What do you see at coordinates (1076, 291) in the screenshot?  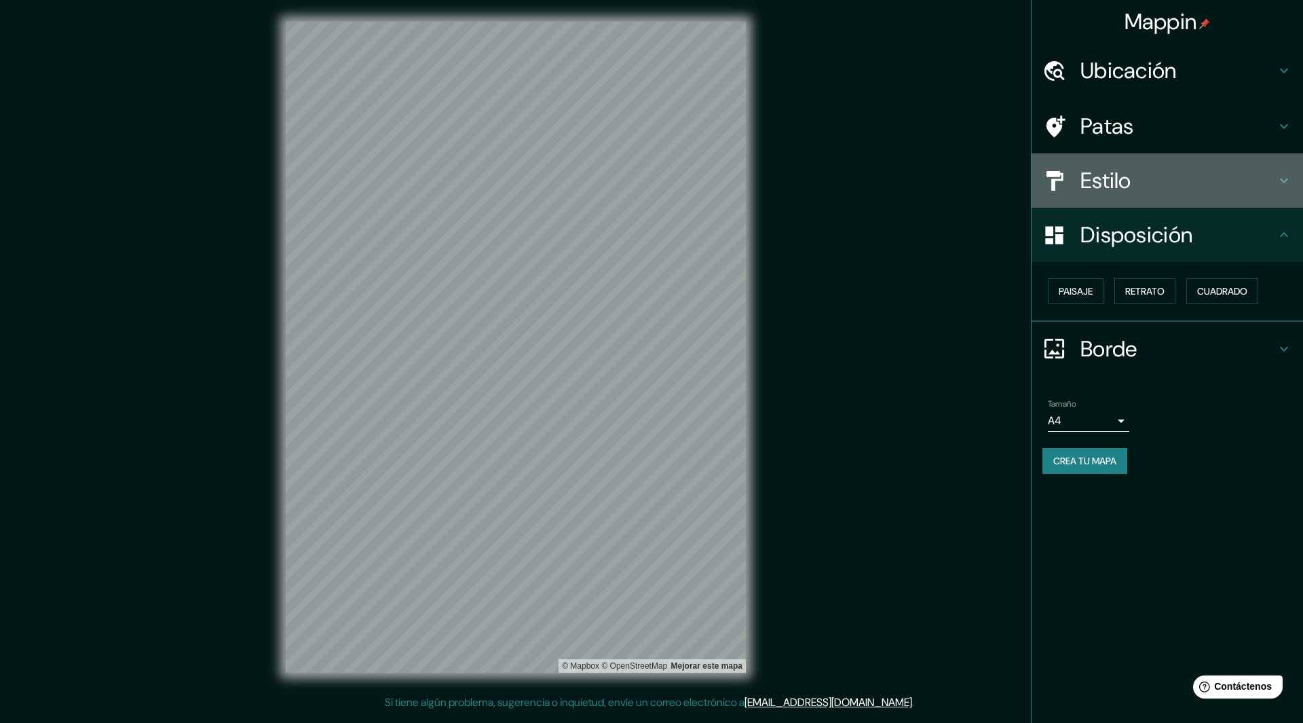 I see `font: Paisaje` at bounding box center [1076, 291].